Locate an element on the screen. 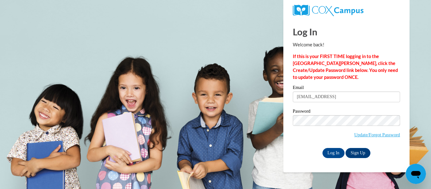  img: COX Campus is located at coordinates (328, 10).